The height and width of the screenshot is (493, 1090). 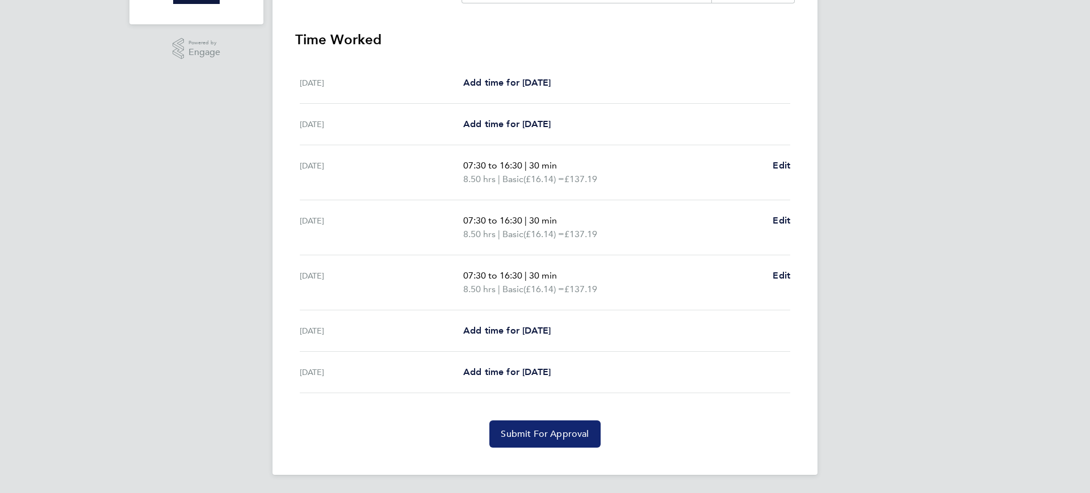 I want to click on h3: Time Worked, so click(x=545, y=40).